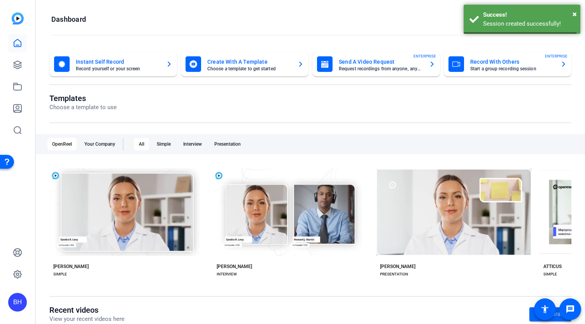  I want to click on div: Session created successfully!, so click(528, 24).